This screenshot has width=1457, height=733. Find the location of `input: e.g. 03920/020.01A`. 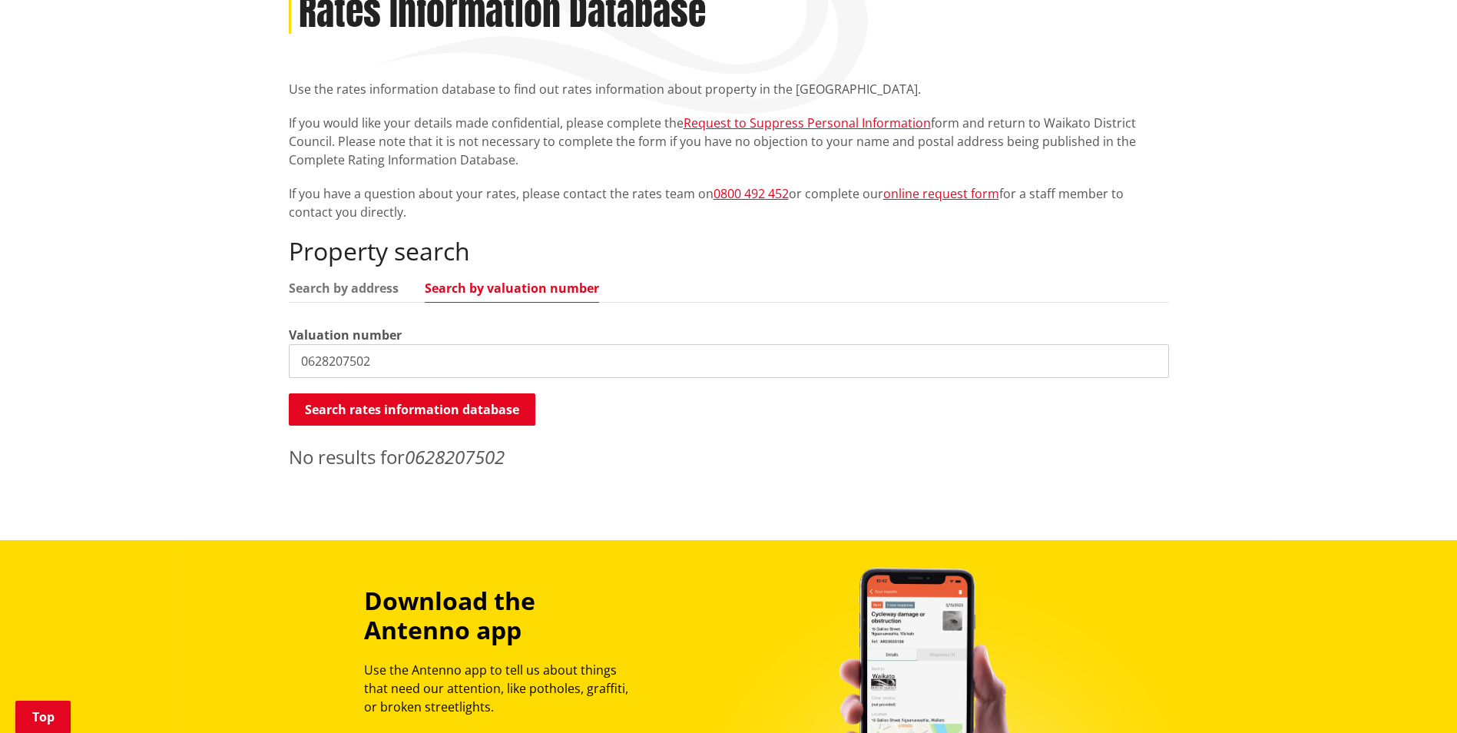

input: e.g. 03920/020.01A is located at coordinates (729, 361).